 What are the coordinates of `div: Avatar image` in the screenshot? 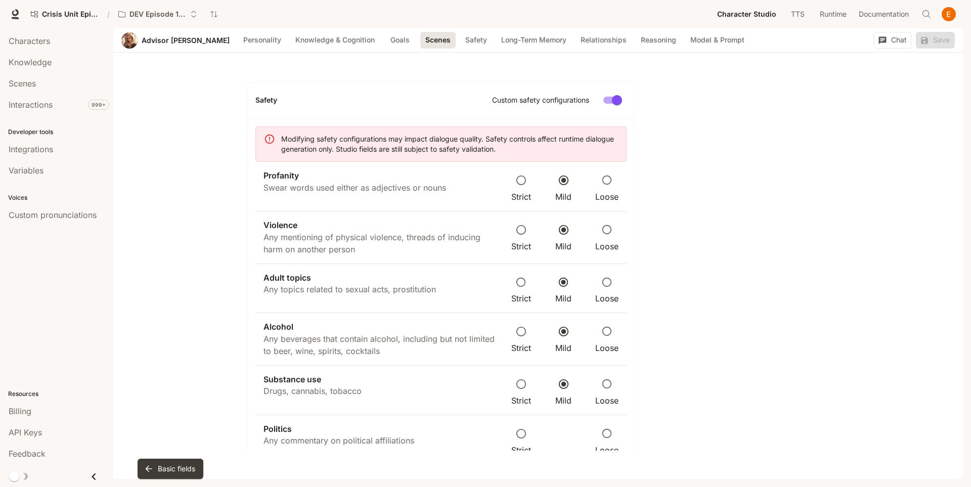 It's located at (129, 40).